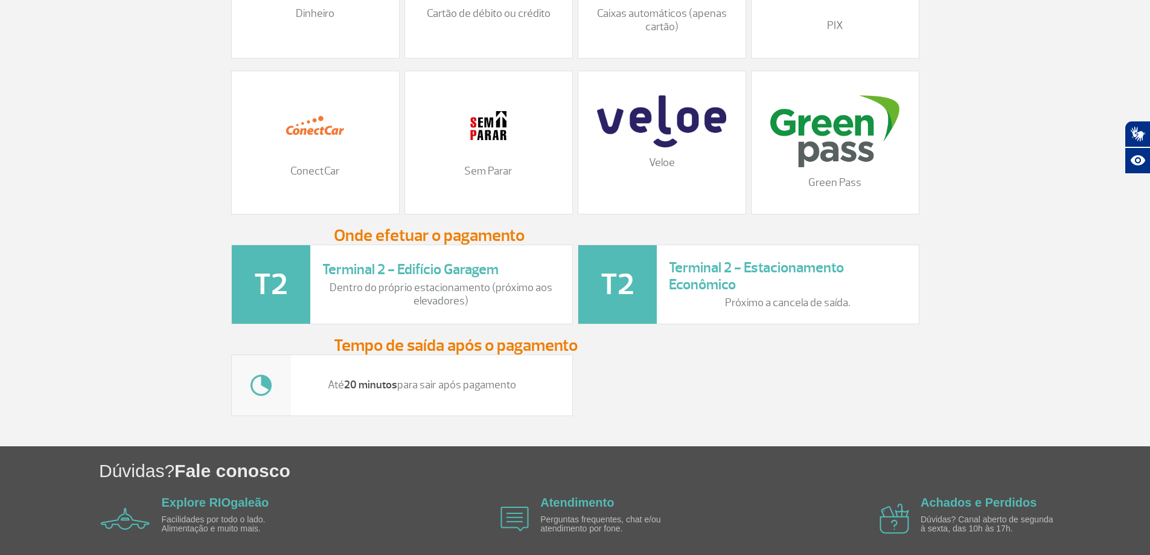 Image resolution: width=1150 pixels, height=555 pixels. I want to click on p: Facilidades por todo o lado. Alimentação e muito mais., so click(231, 524).